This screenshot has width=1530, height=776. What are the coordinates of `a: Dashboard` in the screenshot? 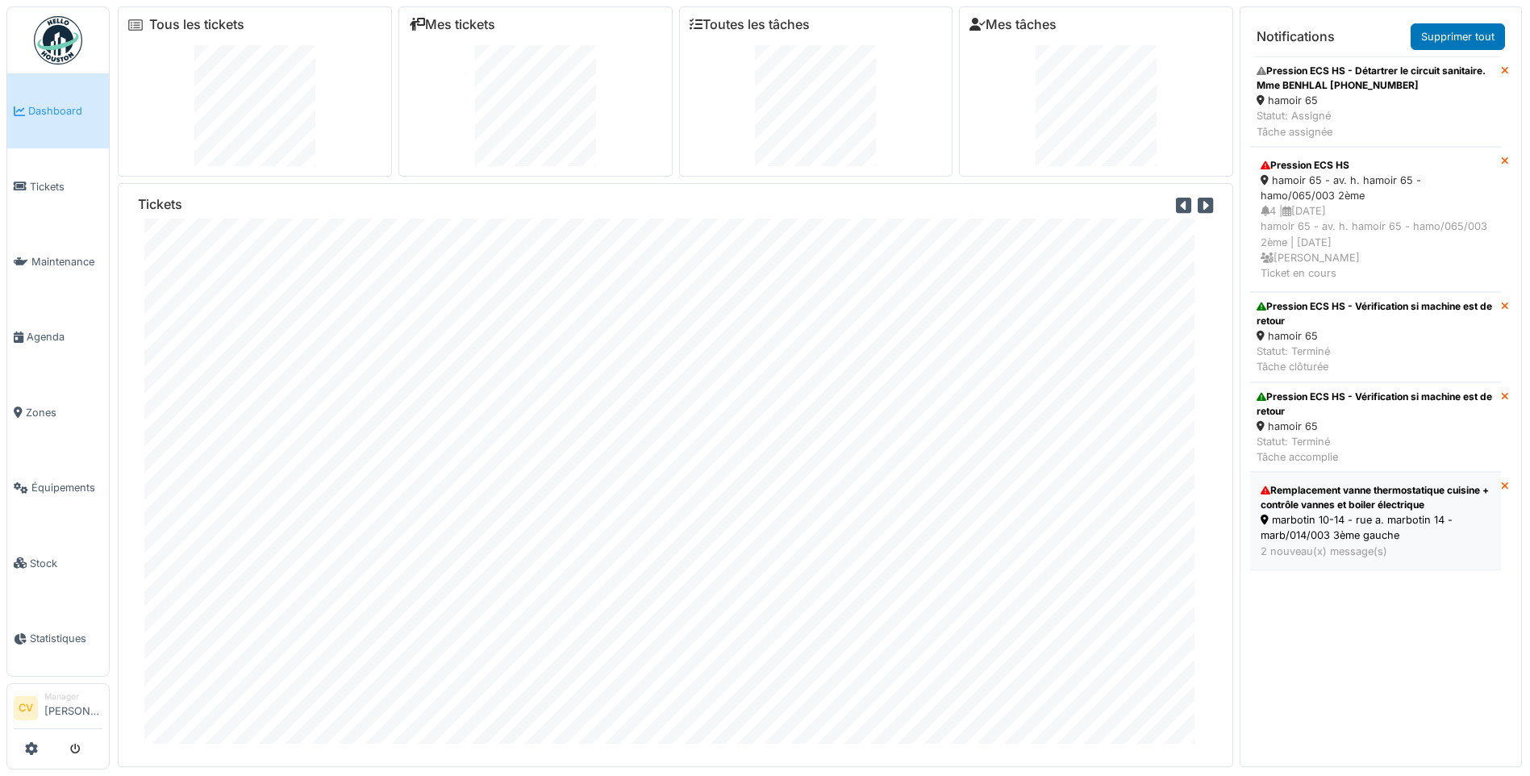 It's located at (58, 110).